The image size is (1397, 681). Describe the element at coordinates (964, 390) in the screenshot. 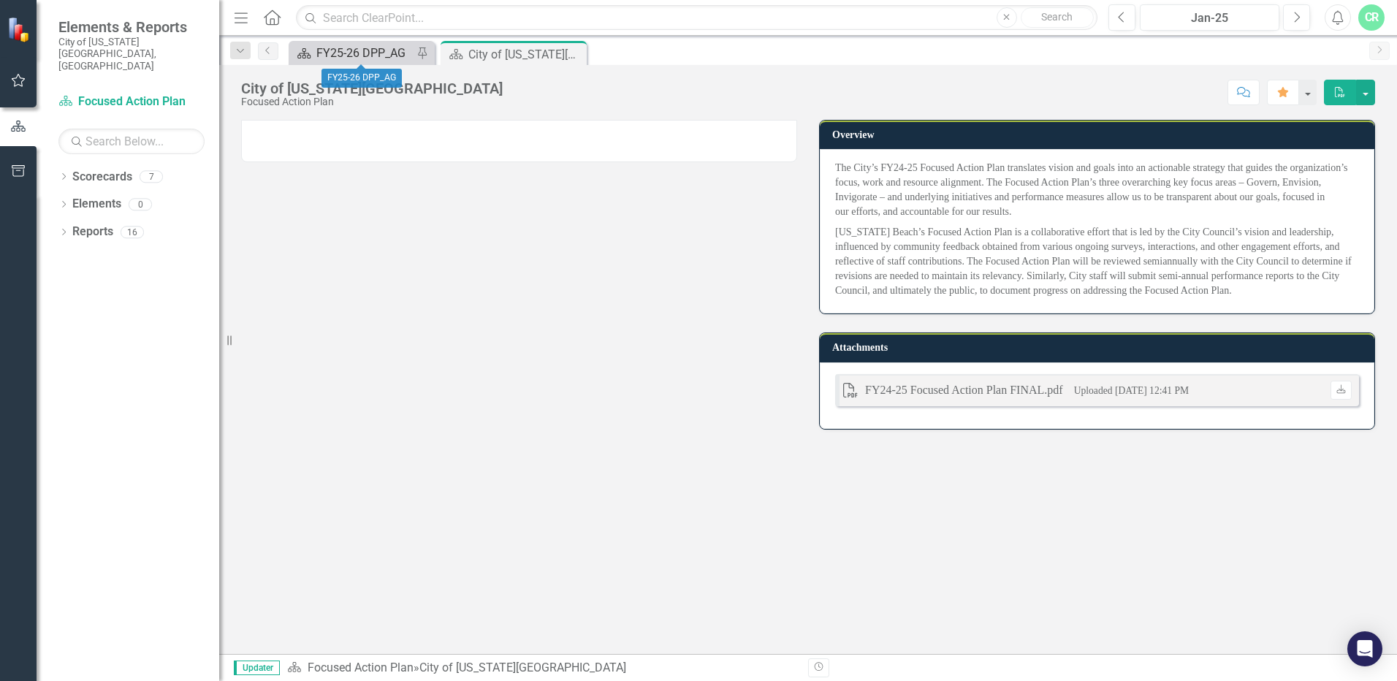

I see `div: FY24-25 Focused Action Plan FINAL.pdf` at that location.